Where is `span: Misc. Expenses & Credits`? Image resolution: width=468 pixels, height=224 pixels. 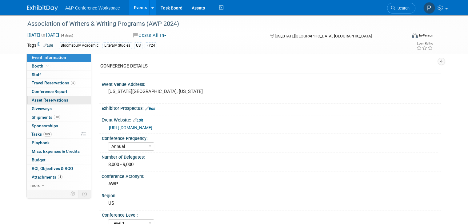 span: Misc. Expenses & Credits is located at coordinates (56, 152).